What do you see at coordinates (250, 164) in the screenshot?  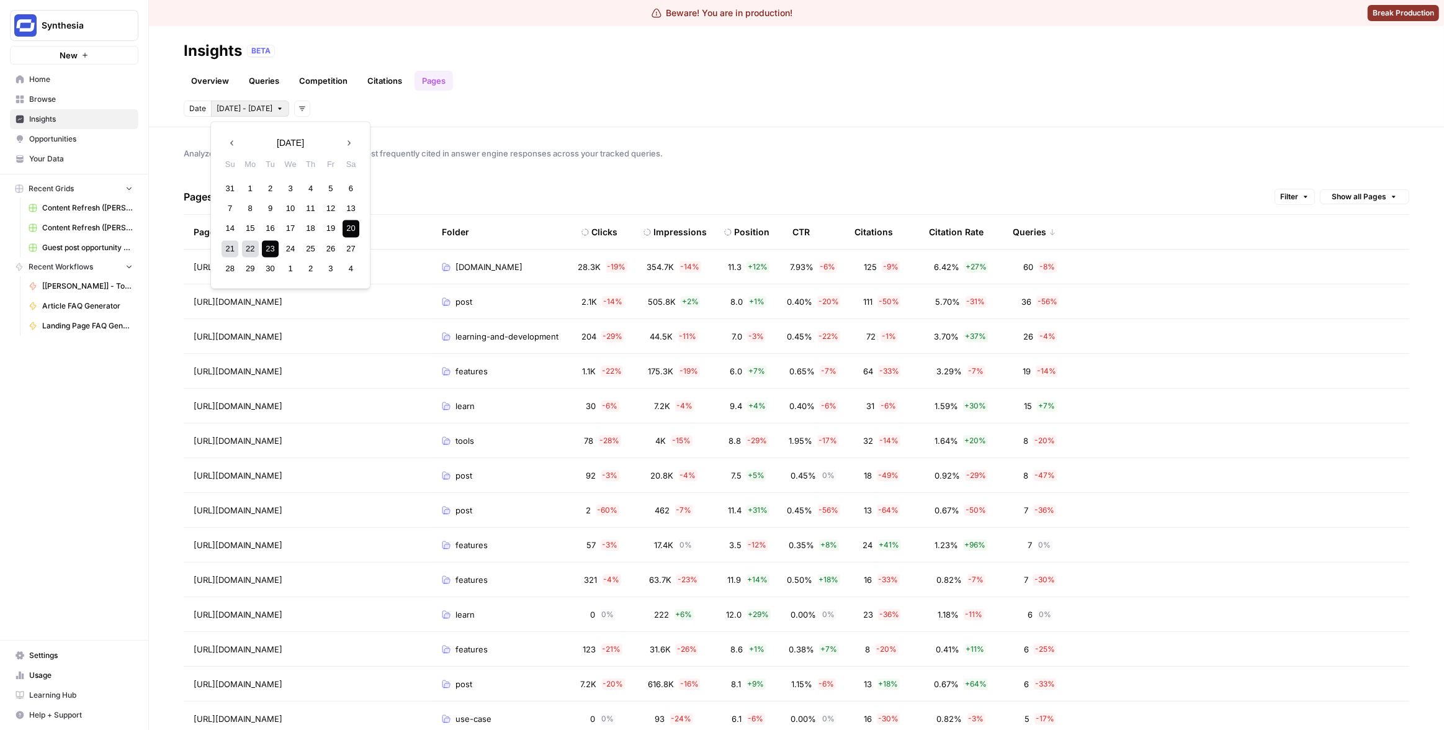 I see `div: Mo` at bounding box center [250, 164].